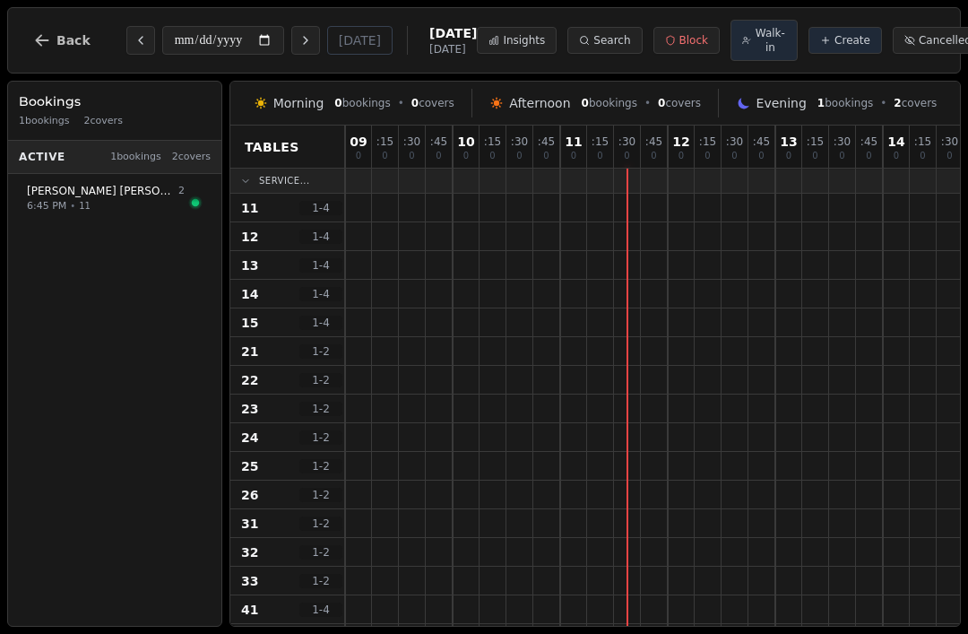 This screenshot has height=634, width=968. Describe the element at coordinates (249, 351) in the screenshot. I see `span: 21` at that location.